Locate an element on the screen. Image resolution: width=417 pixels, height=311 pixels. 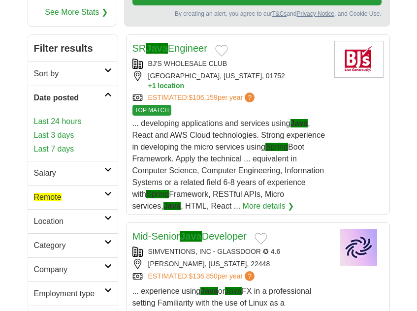
span: ... developing applications and services using , React and AWS Cloud technologies. Strong experie... is located at coordinates (229, 164).